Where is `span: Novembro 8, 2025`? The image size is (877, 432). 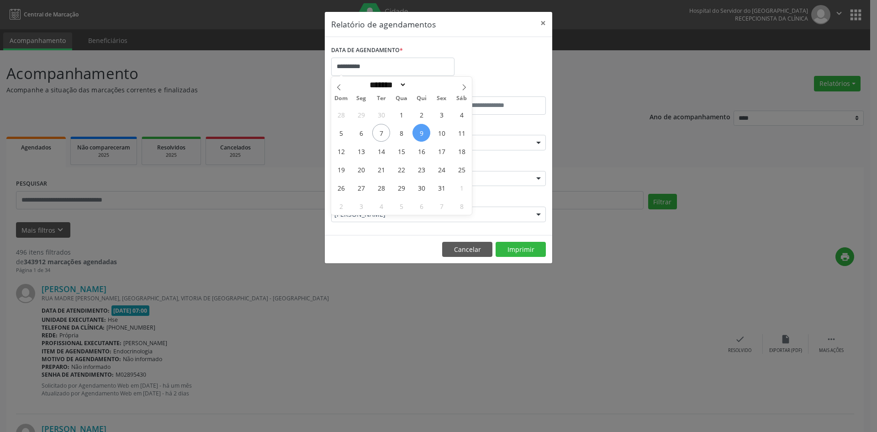 span: Novembro 8, 2025 is located at coordinates (461, 206).